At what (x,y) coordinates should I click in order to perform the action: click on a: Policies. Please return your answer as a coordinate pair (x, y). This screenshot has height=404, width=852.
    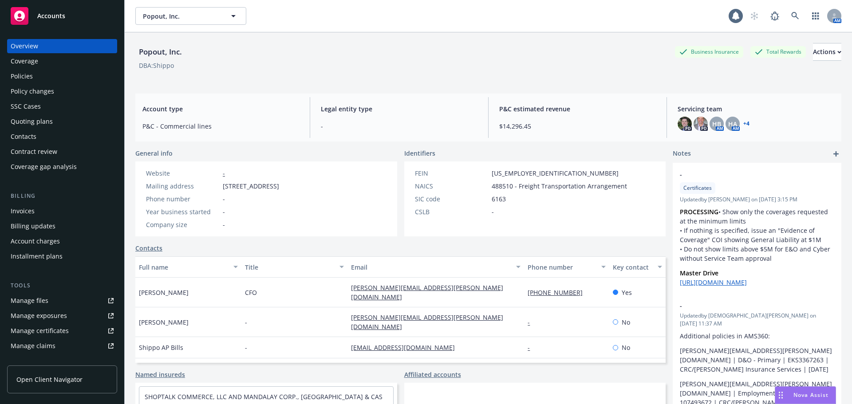
    Looking at the image, I should click on (62, 76).